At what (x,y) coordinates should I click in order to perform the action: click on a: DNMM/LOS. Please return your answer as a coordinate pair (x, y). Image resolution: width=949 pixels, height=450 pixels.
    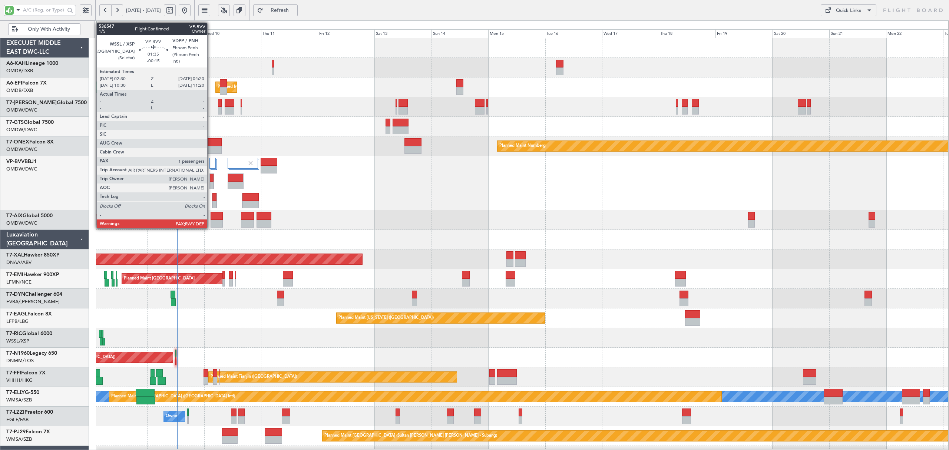
    Looking at the image, I should click on (20, 361).